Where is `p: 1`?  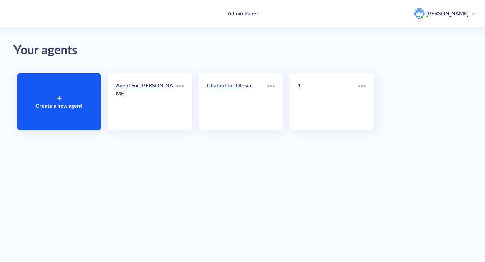
p: 1 is located at coordinates (328, 85).